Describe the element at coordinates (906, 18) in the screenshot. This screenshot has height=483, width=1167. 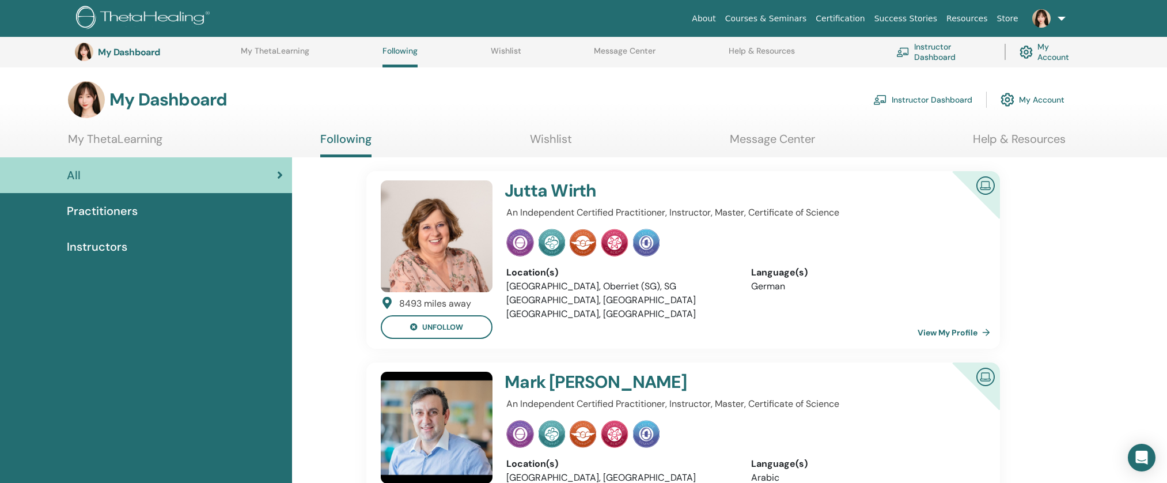
I see `a: Success Stories` at that location.